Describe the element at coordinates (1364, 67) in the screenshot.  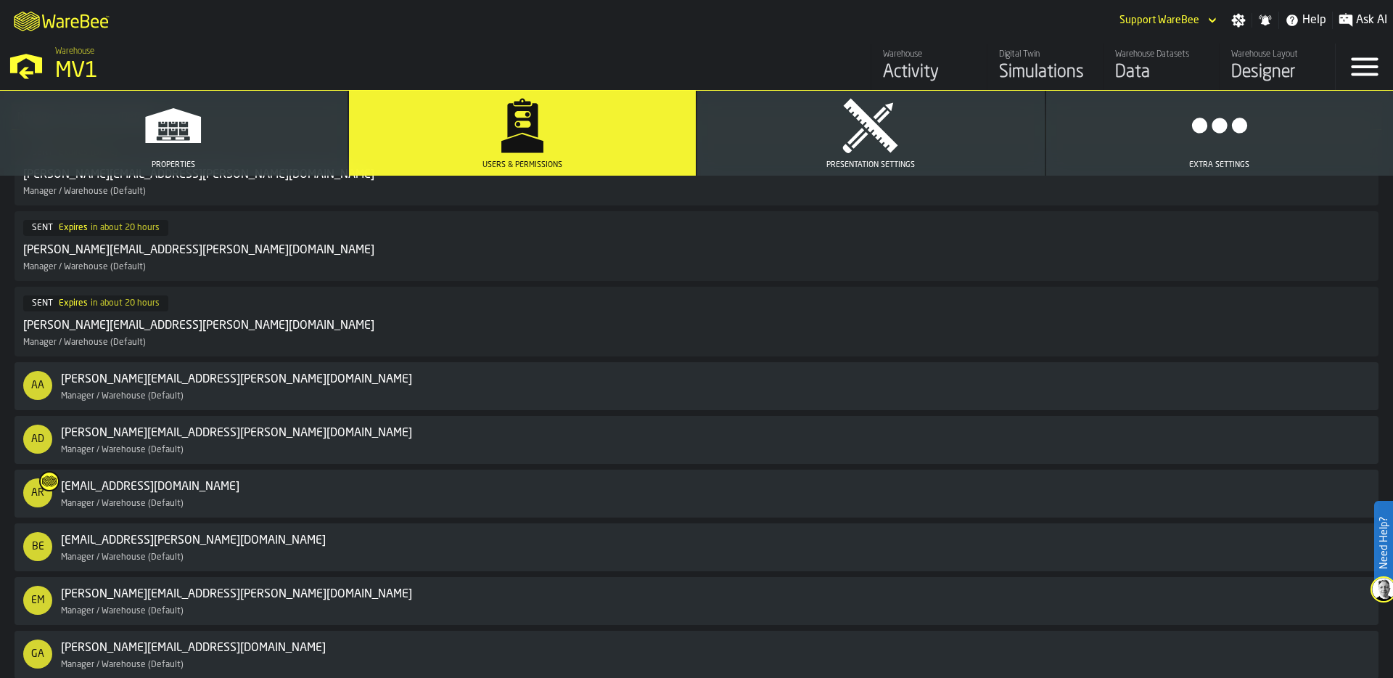
I see `label: button-toggle-Menu` at that location.